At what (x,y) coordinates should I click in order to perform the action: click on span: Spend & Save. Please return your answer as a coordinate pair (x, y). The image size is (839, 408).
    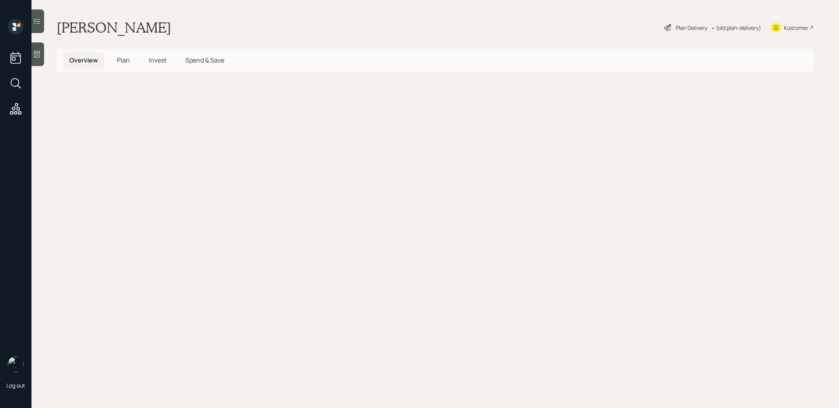
    Looking at the image, I should click on (205, 60).